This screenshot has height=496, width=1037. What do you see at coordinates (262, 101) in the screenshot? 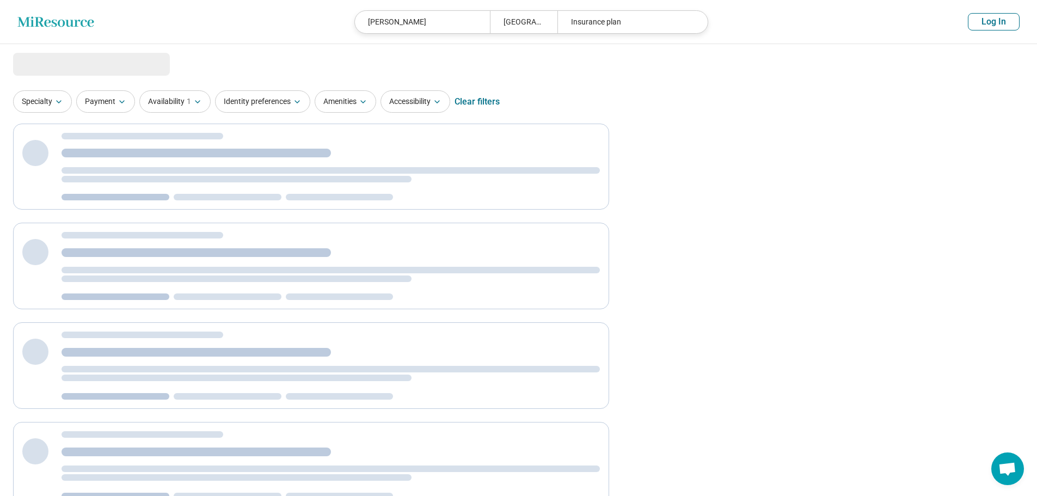
I see `button: Identity preferences` at bounding box center [262, 101].